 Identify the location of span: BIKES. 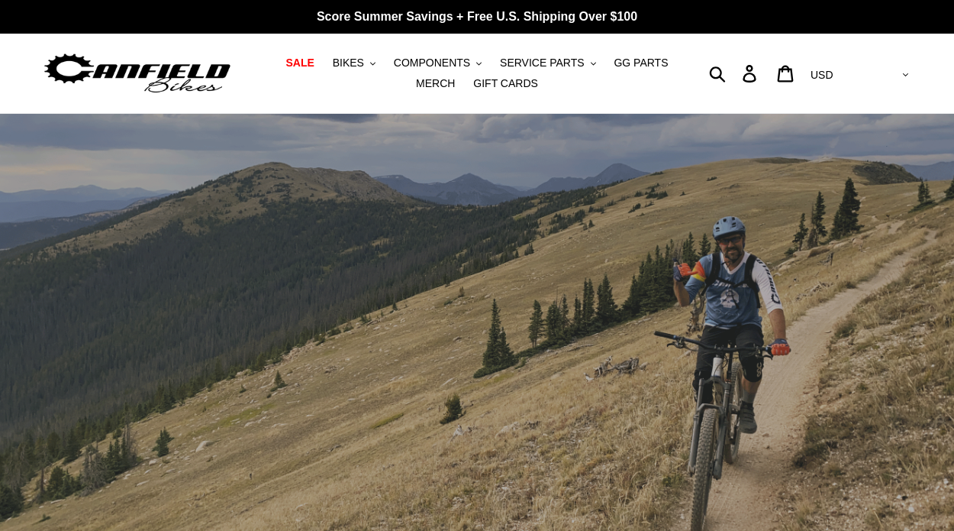
(348, 63).